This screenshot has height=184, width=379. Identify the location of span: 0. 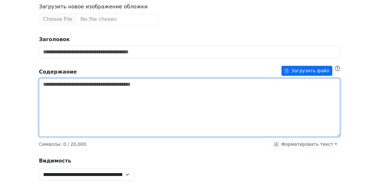
(64, 144).